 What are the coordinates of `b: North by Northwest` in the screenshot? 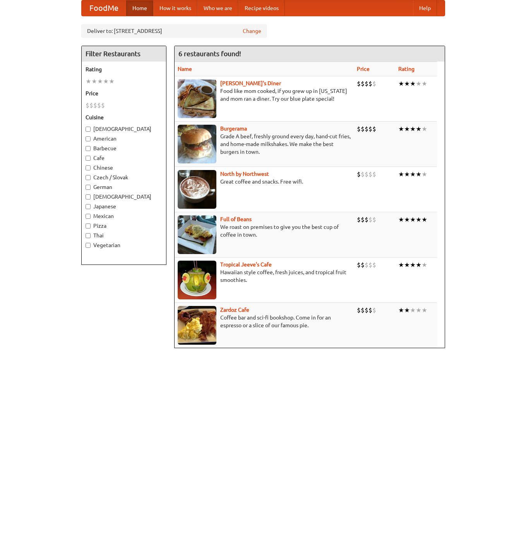 It's located at (245, 174).